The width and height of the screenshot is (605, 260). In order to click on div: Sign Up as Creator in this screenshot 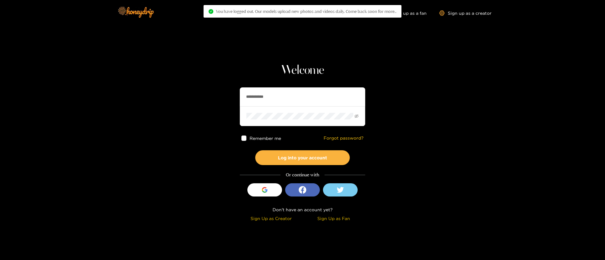, I will do `click(271, 219)`.